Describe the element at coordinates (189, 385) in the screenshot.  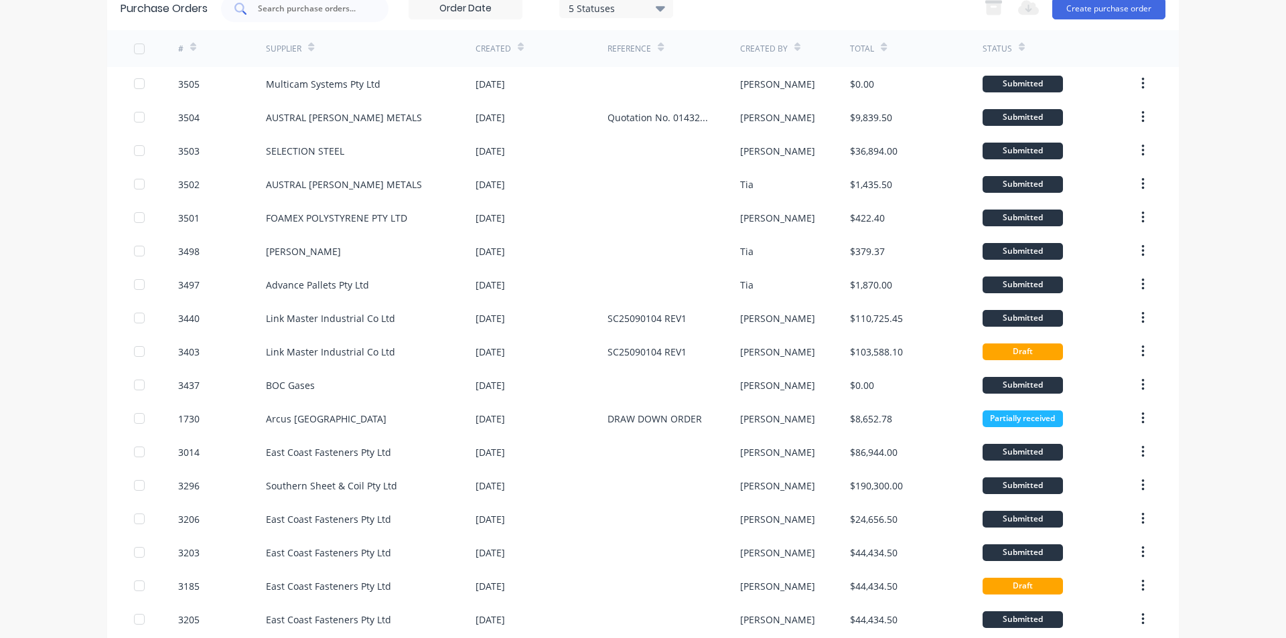
I see `div: 3437` at that location.